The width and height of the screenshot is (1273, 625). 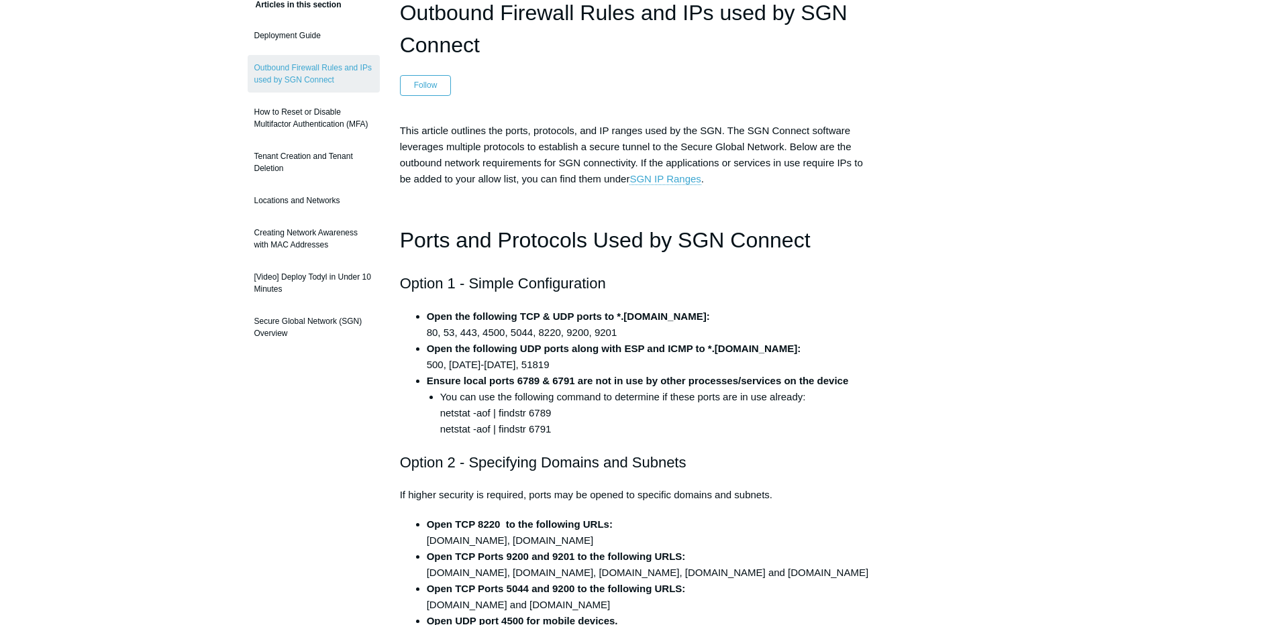 I want to click on strong: Open TCP Ports 5044 and 9200 to the following URLS:, so click(x=556, y=588).